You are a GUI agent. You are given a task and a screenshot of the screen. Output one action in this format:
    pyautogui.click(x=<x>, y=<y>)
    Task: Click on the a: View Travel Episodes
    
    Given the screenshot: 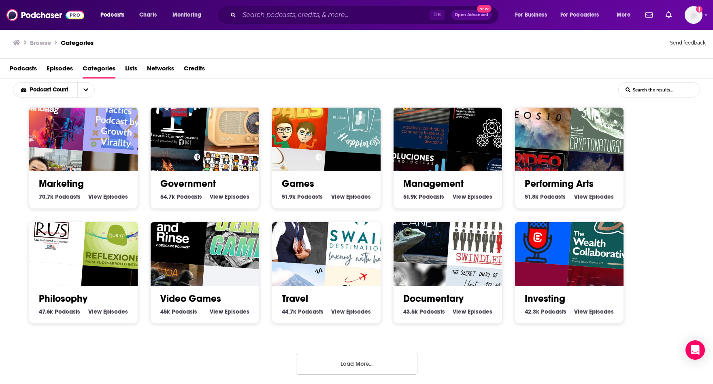 What is the action you would take?
    pyautogui.click(x=351, y=312)
    